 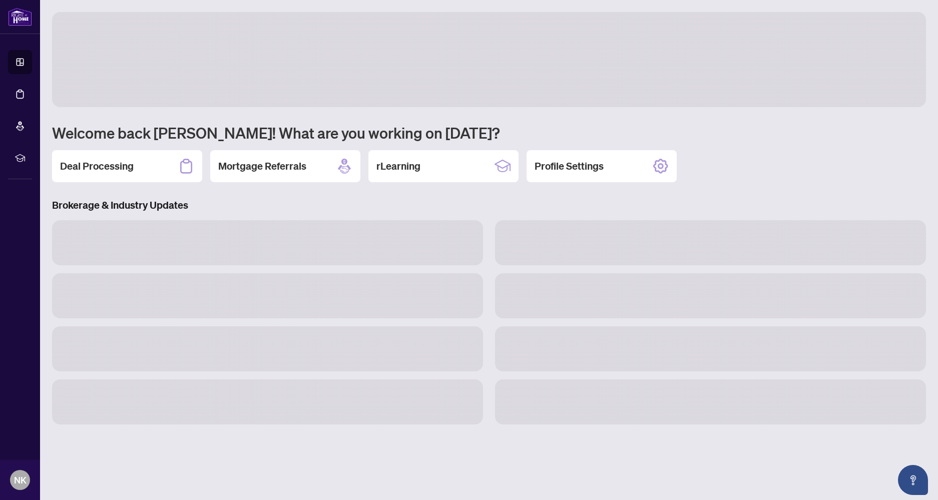 I want to click on span: NK, so click(x=20, y=480).